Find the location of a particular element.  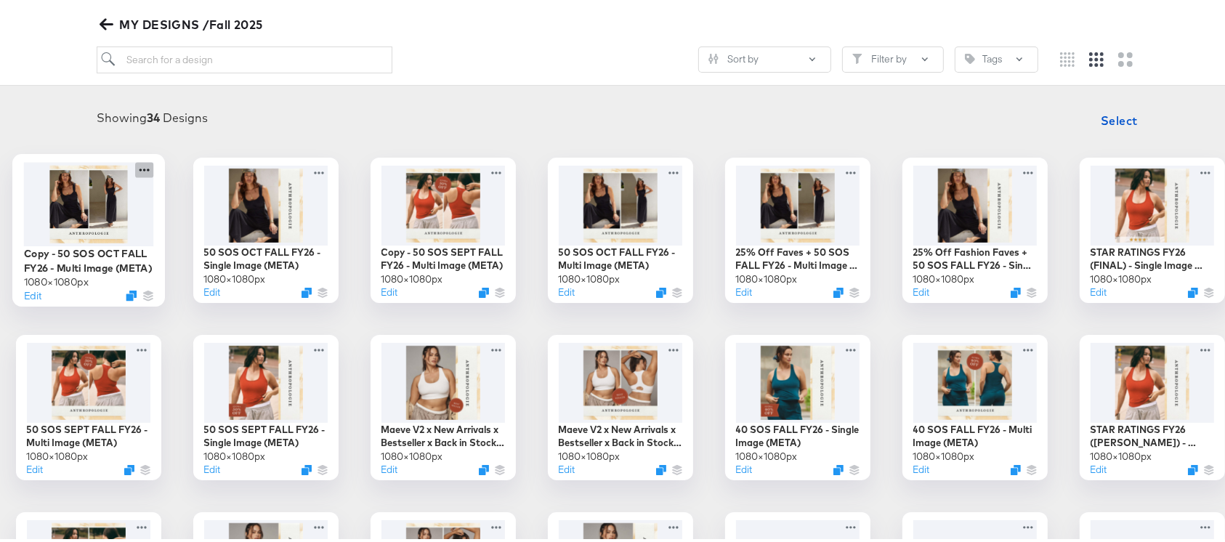

div: 50 SOS SEPT FALL FY26 - Single Image (META)1080×1080pxEditDuplicate is located at coordinates (266, 404).